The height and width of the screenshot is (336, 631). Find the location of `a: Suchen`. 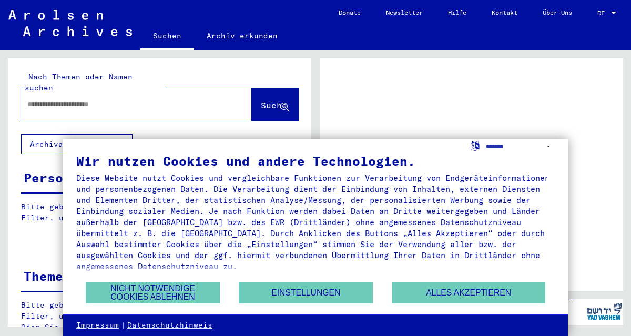

a: Suchen is located at coordinates (167, 37).